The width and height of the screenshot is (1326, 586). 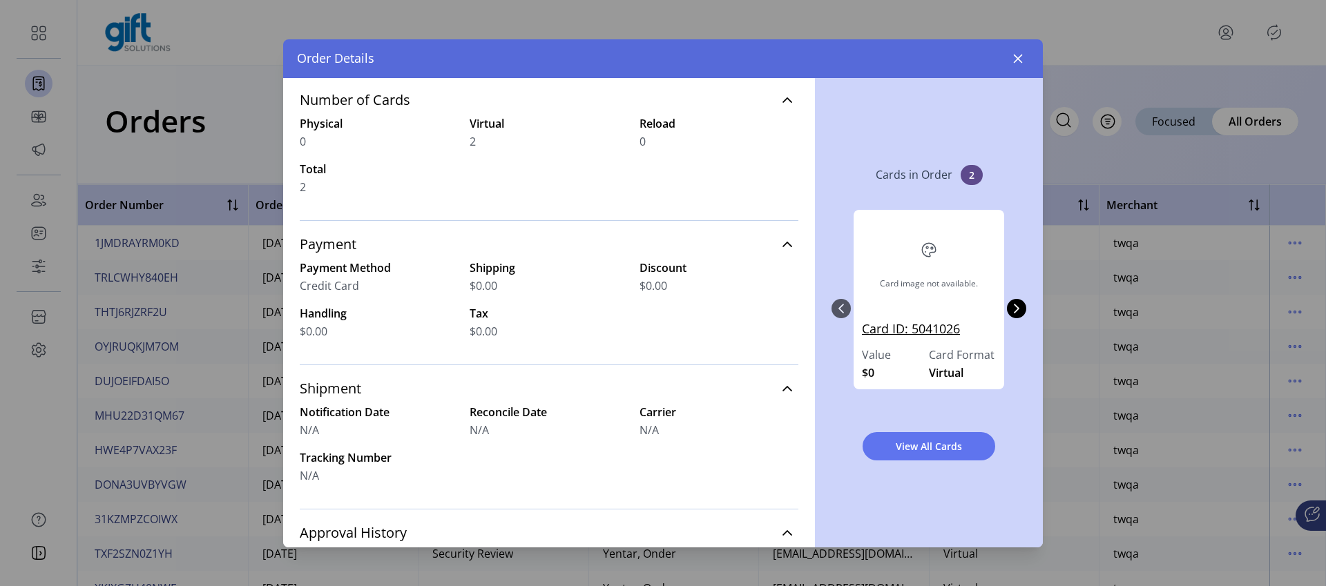 What do you see at coordinates (379, 124) in the screenshot?
I see `label: Physical` at bounding box center [379, 124].